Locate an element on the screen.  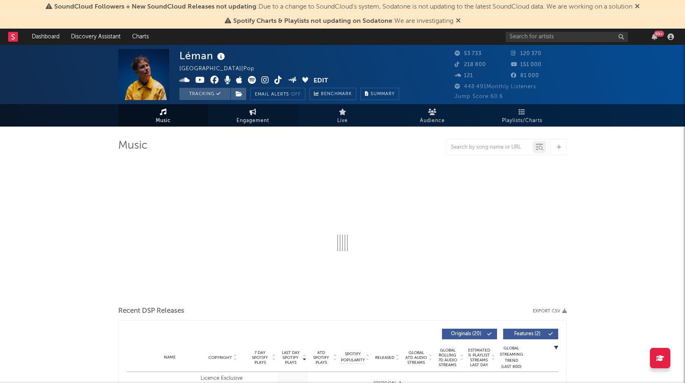
a: Playlists/Charts is located at coordinates (522, 115).